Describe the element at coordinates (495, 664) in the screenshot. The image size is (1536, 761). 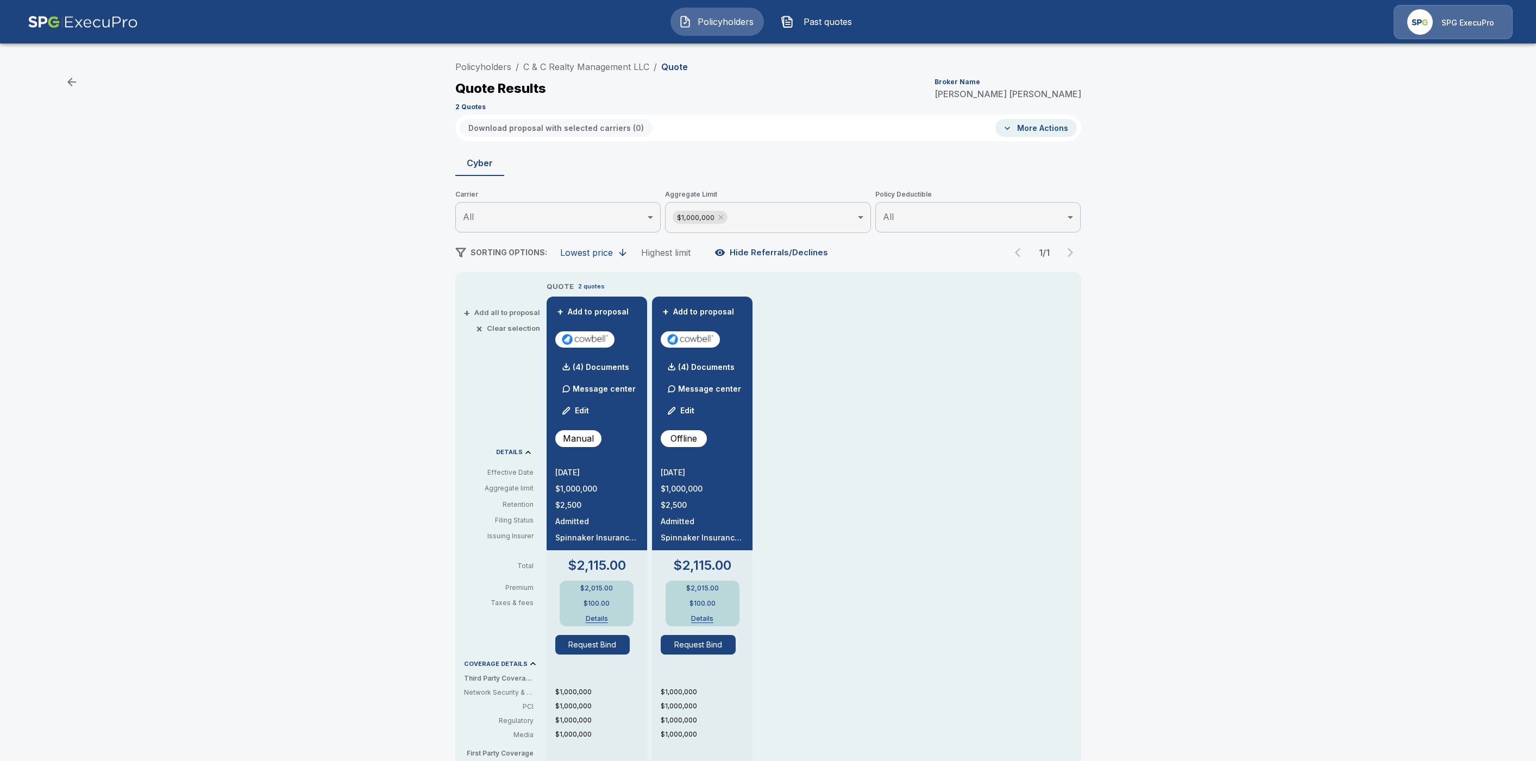
I see `p: COVERAGE DETAILS` at that location.